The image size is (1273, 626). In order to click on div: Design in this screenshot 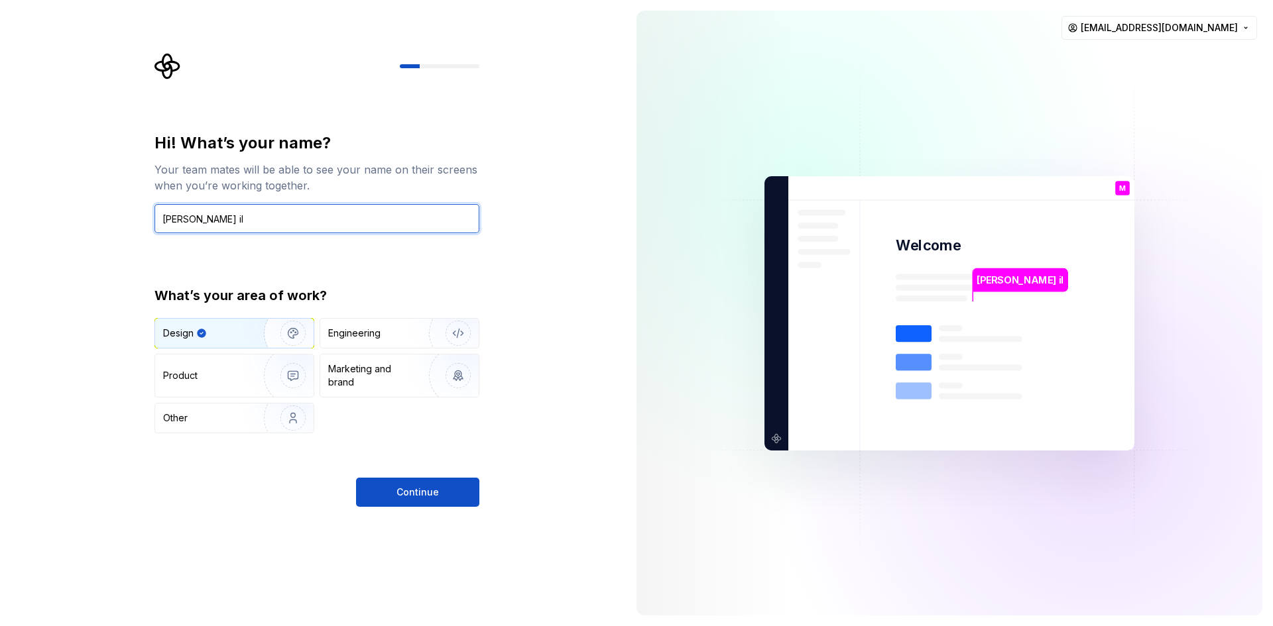, I will do `click(178, 333)`.